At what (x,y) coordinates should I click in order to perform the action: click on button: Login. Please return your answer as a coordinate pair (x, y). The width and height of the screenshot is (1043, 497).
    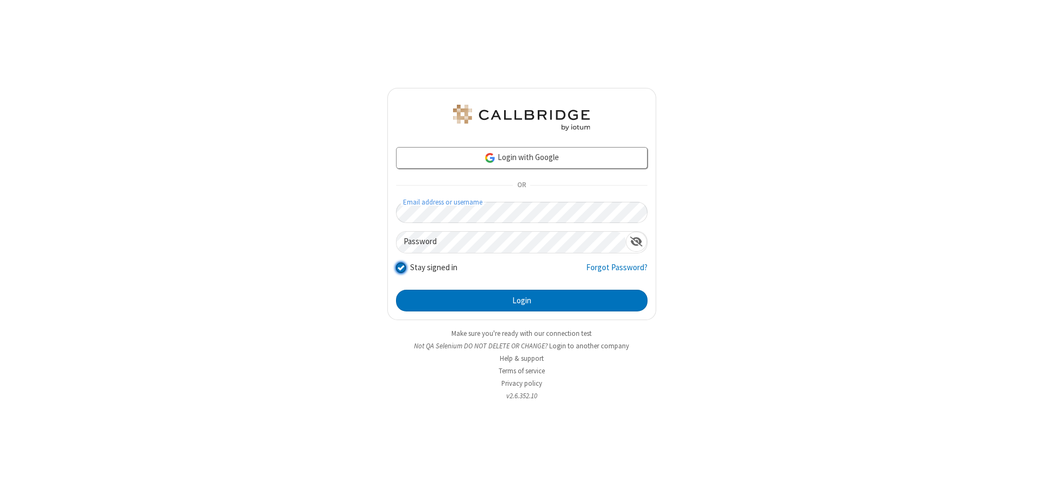
    Looking at the image, I should click on (521, 301).